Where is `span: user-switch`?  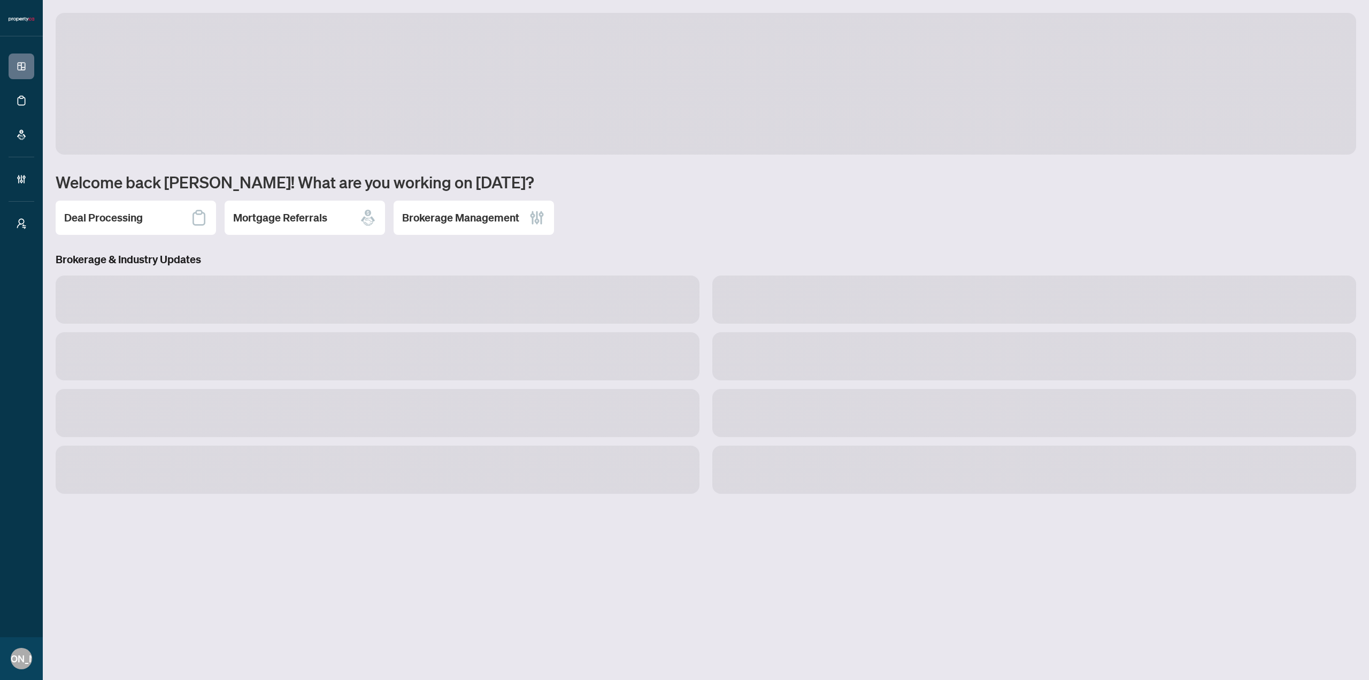 span: user-switch is located at coordinates (21, 224).